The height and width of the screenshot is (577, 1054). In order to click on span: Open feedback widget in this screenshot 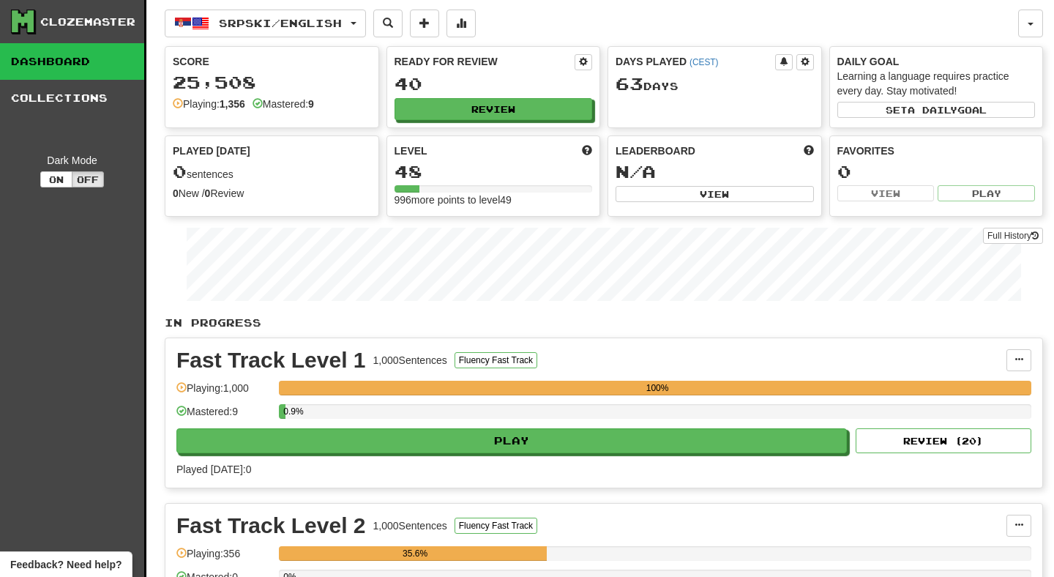, I will do `click(66, 564)`.